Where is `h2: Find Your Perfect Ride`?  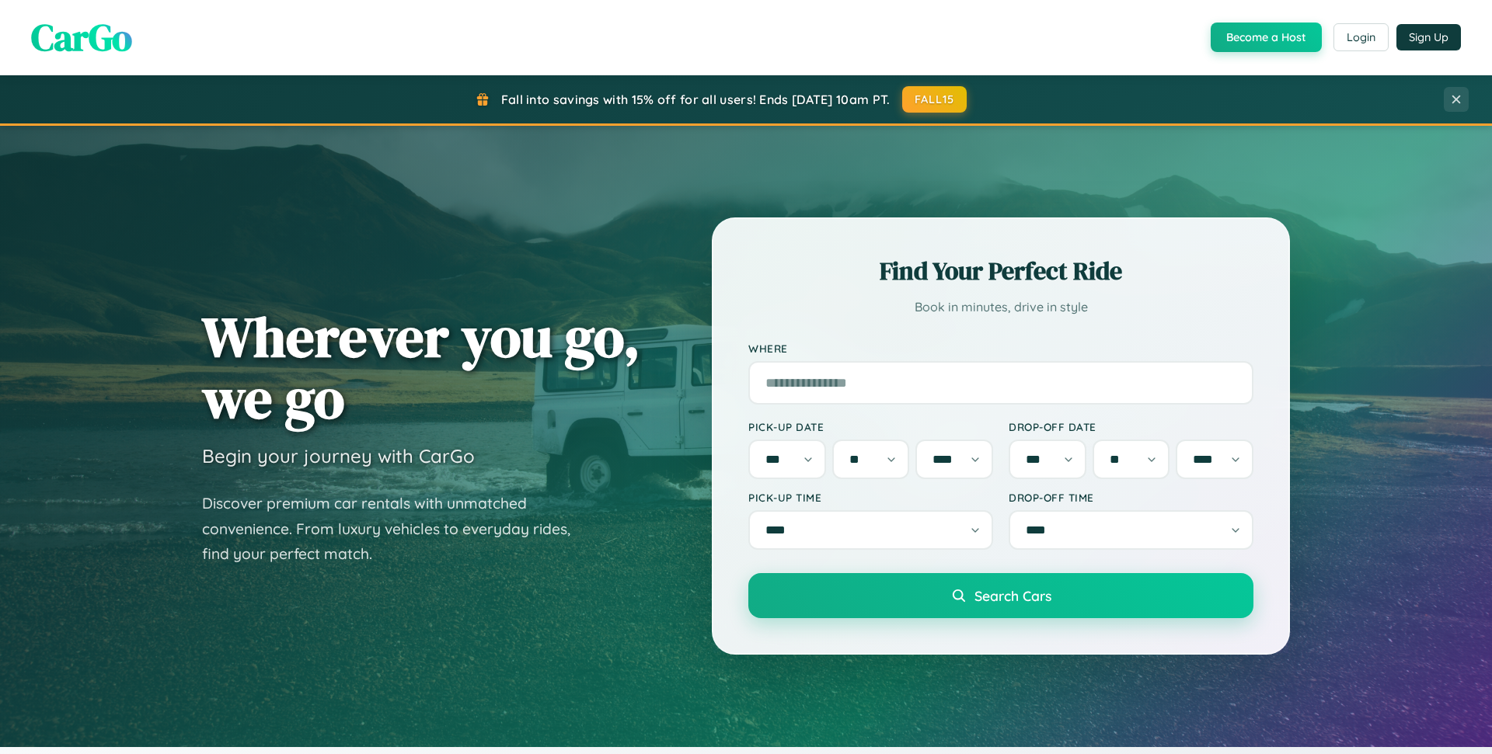
h2: Find Your Perfect Ride is located at coordinates (1001, 271).